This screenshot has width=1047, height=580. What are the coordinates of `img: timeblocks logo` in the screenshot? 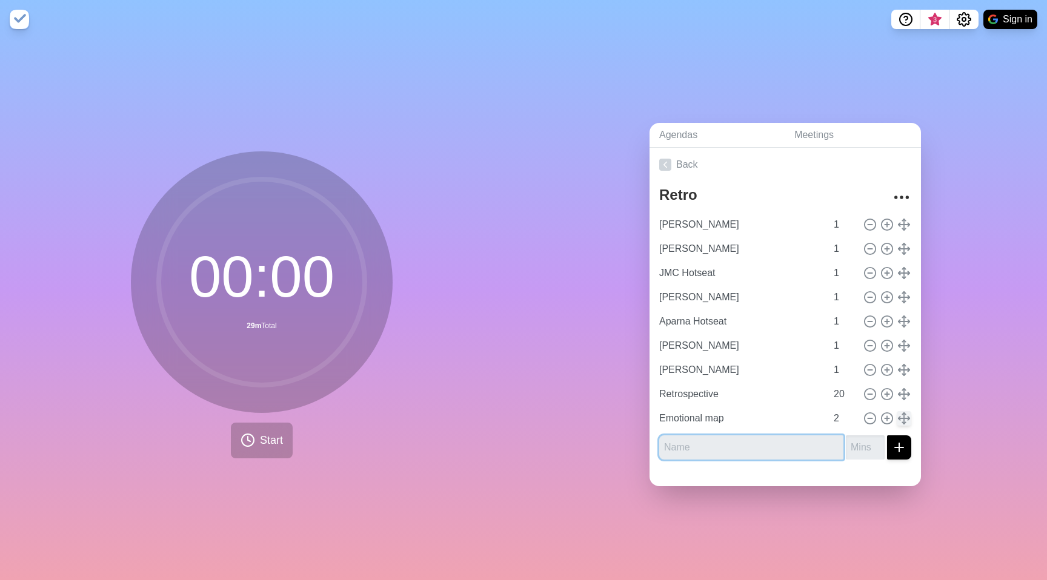 It's located at (19, 19).